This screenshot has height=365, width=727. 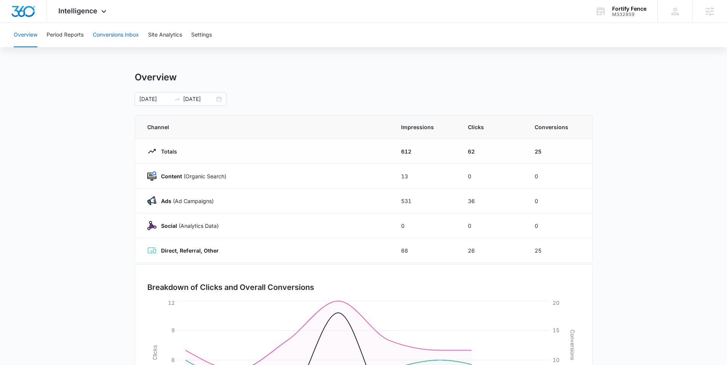 I want to click on tspan: 9, so click(x=173, y=330).